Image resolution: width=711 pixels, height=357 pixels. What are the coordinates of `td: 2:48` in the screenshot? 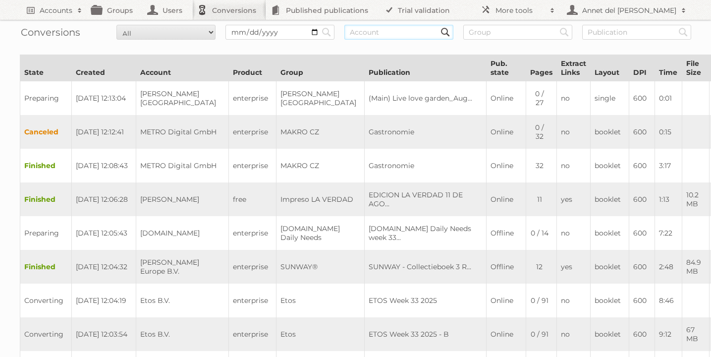 It's located at (669, 267).